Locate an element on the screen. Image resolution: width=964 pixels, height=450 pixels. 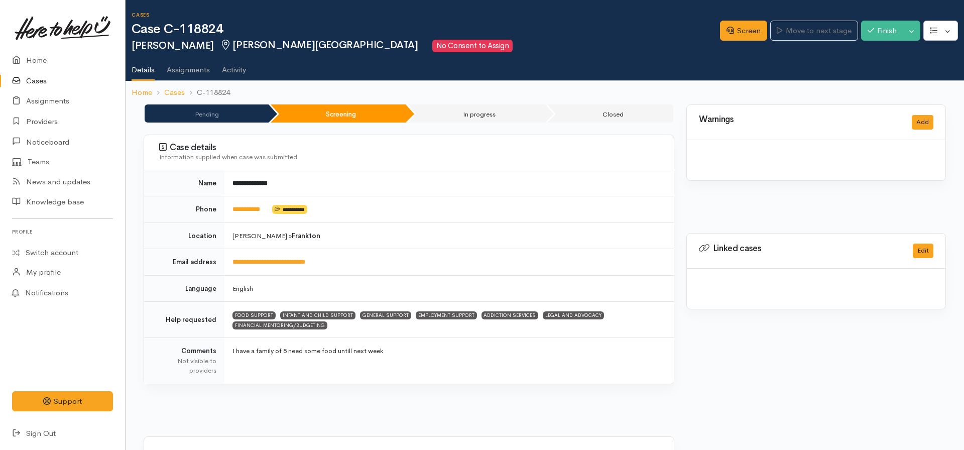
a: Move to next stage is located at coordinates (814, 31).